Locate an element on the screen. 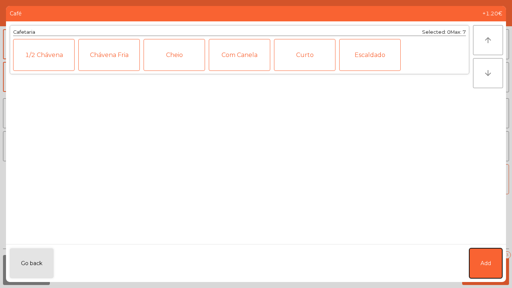 The height and width of the screenshot is (288, 512). span: Café is located at coordinates (16, 13).